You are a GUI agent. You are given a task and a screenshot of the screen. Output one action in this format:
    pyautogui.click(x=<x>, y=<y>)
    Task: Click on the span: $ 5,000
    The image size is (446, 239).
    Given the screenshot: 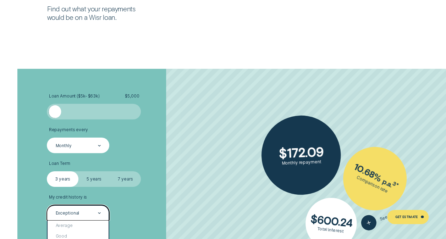 What is the action you would take?
    pyautogui.click(x=132, y=96)
    